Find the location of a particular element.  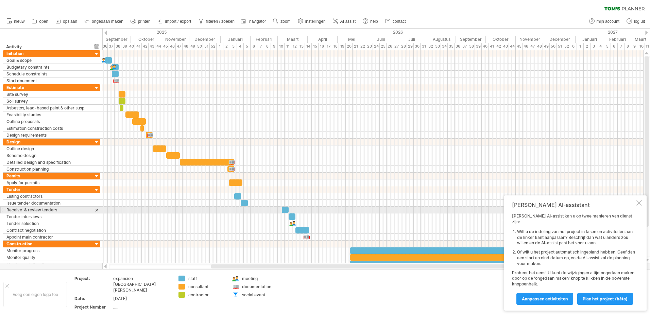

div: 12 is located at coordinates (295, 46).